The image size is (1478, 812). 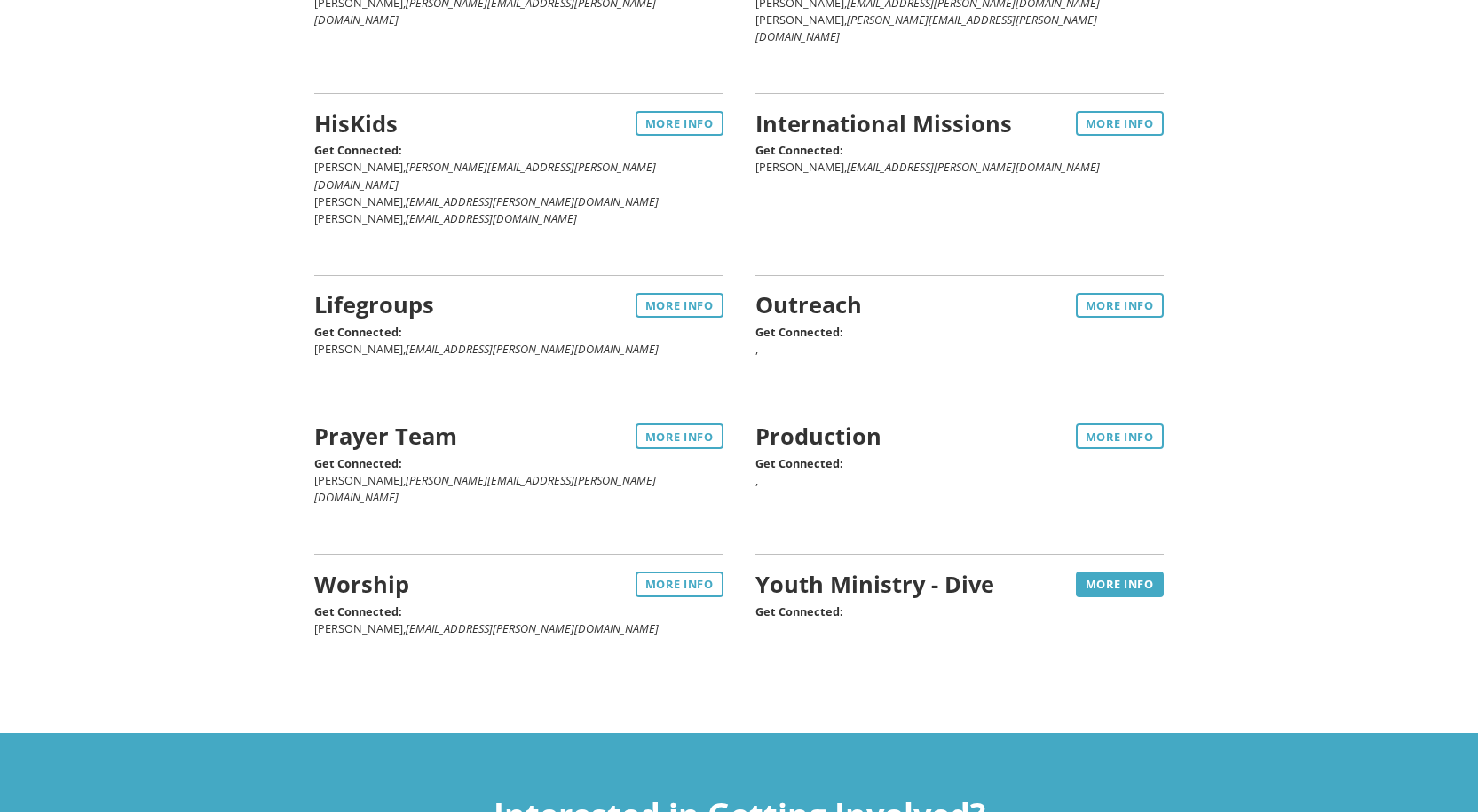 I want to click on h4: International Missions, so click(x=911, y=123).